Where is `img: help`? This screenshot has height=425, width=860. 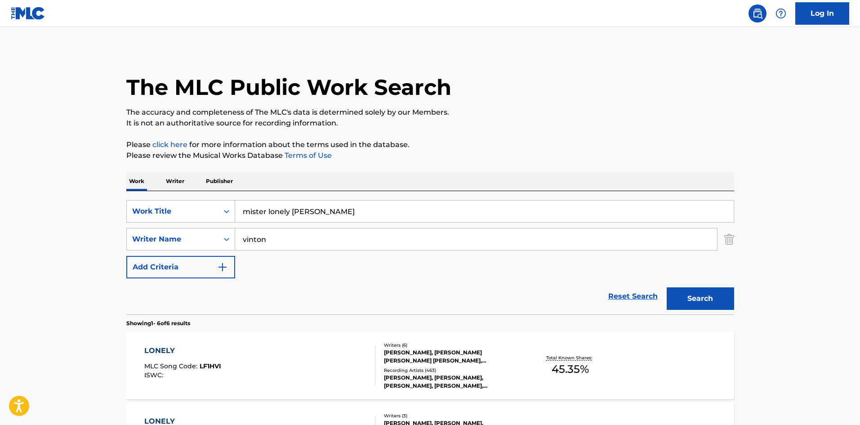 img: help is located at coordinates (781, 13).